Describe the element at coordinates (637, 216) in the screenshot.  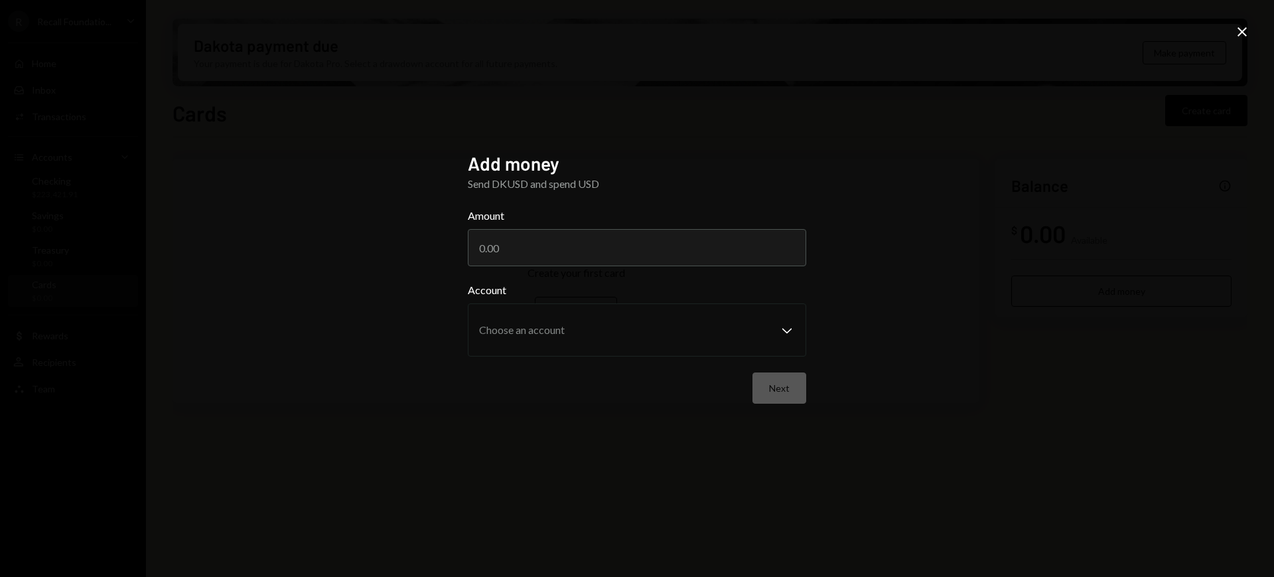
I see `label: Amount` at that location.